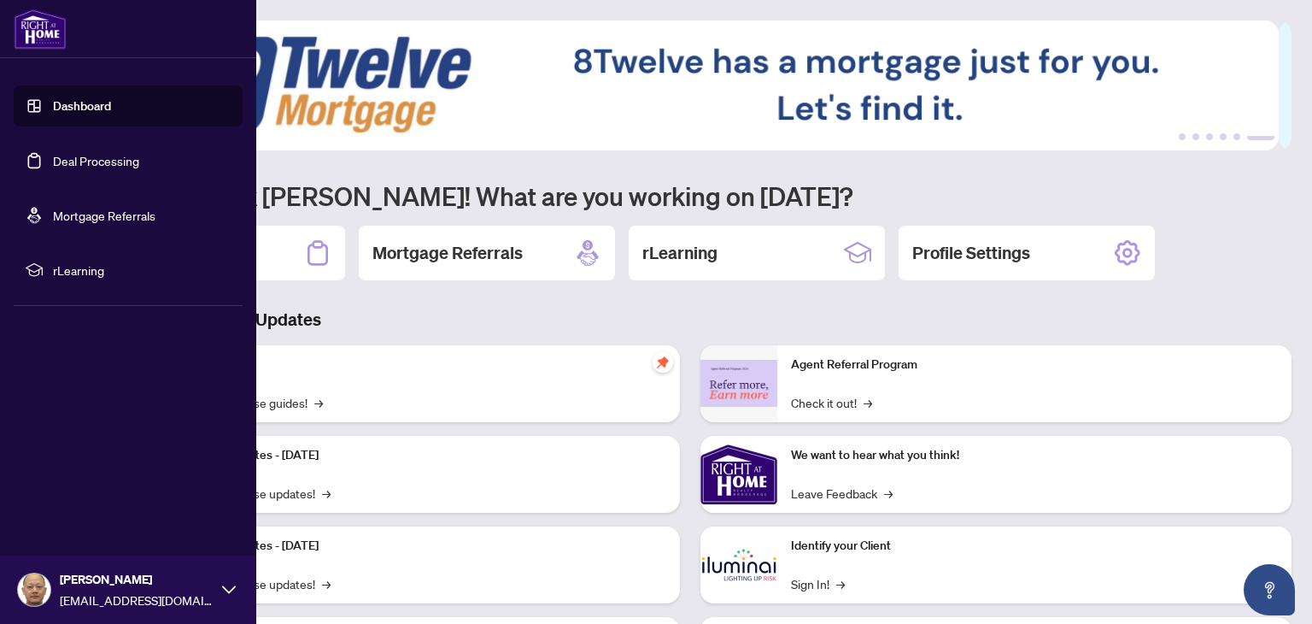 The height and width of the screenshot is (624, 1312). I want to click on p: We want to hear what you think!, so click(1035, 455).